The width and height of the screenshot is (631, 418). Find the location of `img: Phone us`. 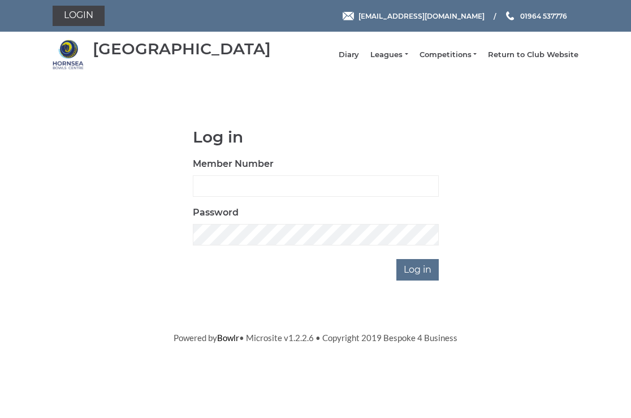

img: Phone us is located at coordinates (510, 16).